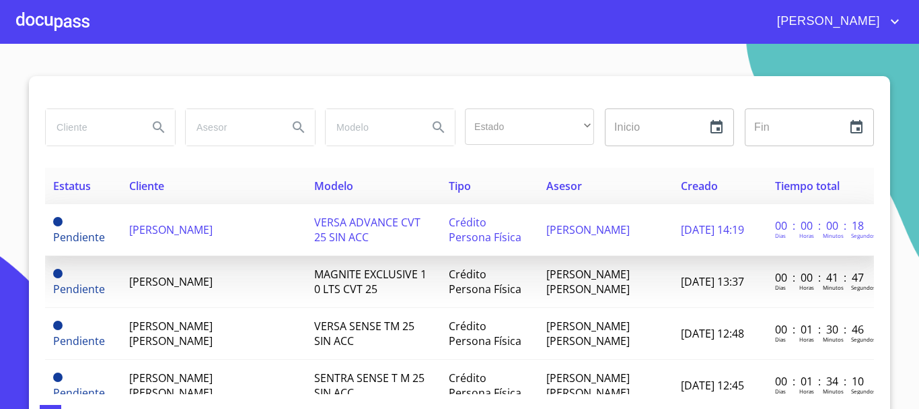 The image size is (919, 409). Describe the element at coordinates (820, 225) in the screenshot. I see `p: 00 : 00 : 00 : 18` at that location.